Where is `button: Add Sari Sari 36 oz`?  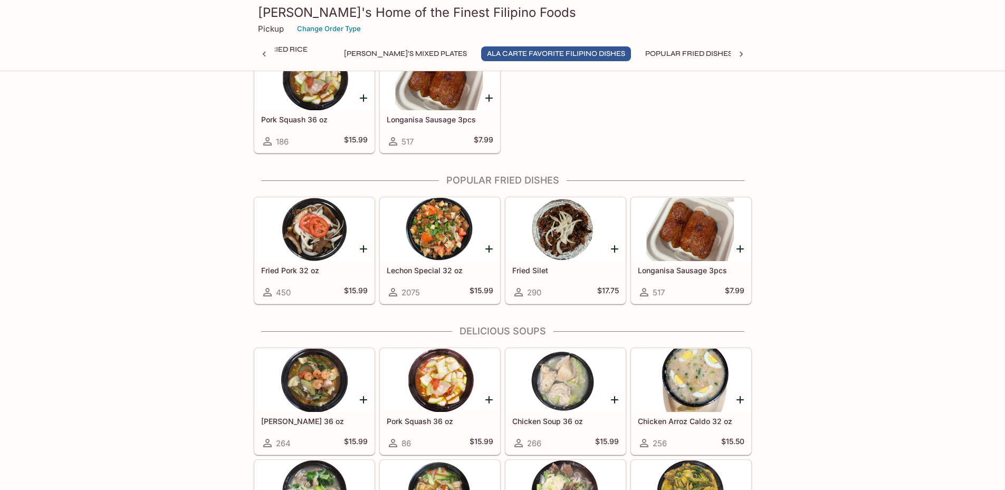 button: Add Sari Sari 36 oz is located at coordinates (363, 399).